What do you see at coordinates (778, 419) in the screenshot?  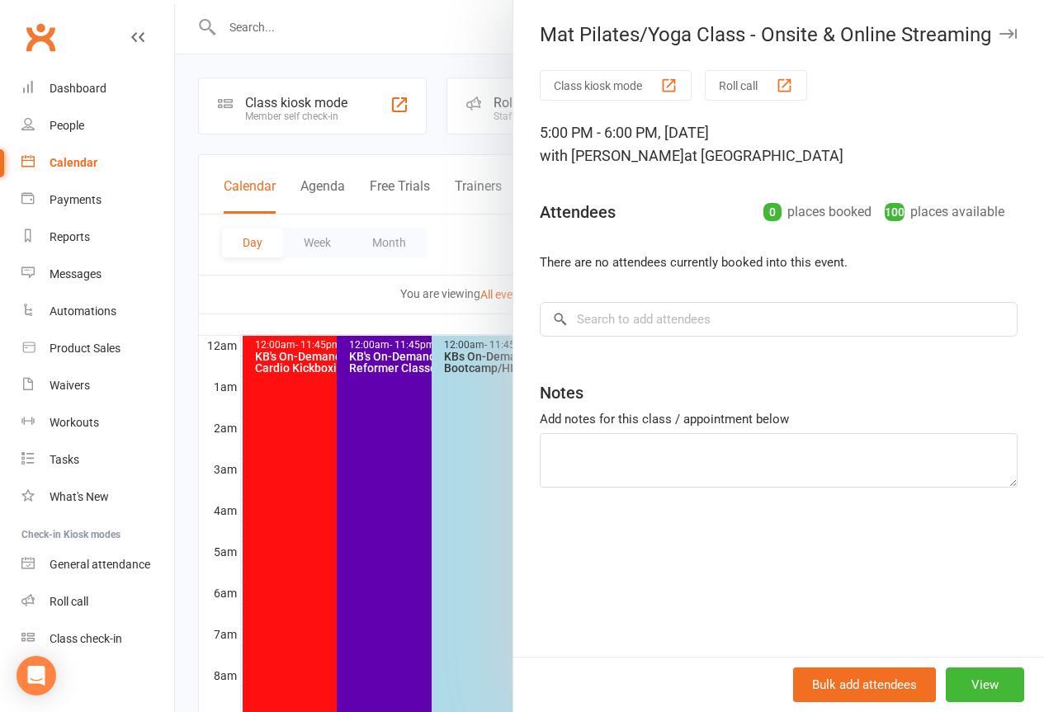 I see `div: Add notes for this class / appointment below` at bounding box center [778, 419].